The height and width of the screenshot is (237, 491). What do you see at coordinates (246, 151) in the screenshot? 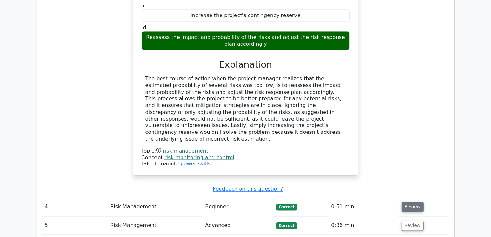
I see `div: Topic:` at bounding box center [246, 151].